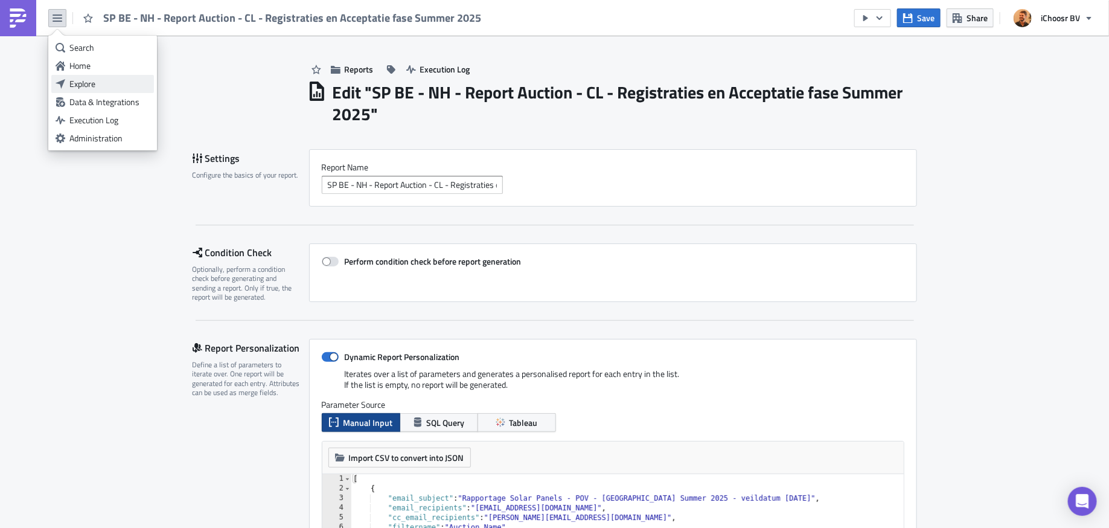  I want to click on span: Import CSV to convert into JSON, so click(406, 457).